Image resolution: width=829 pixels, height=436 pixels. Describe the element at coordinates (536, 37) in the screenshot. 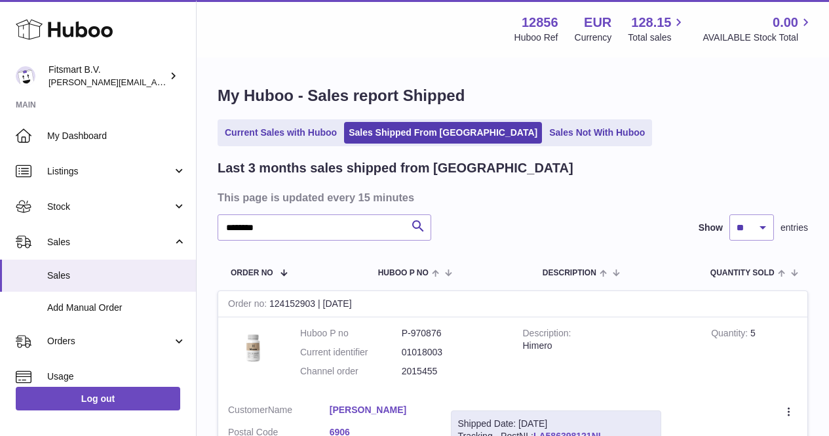

I see `div: Huboo Ref` at that location.